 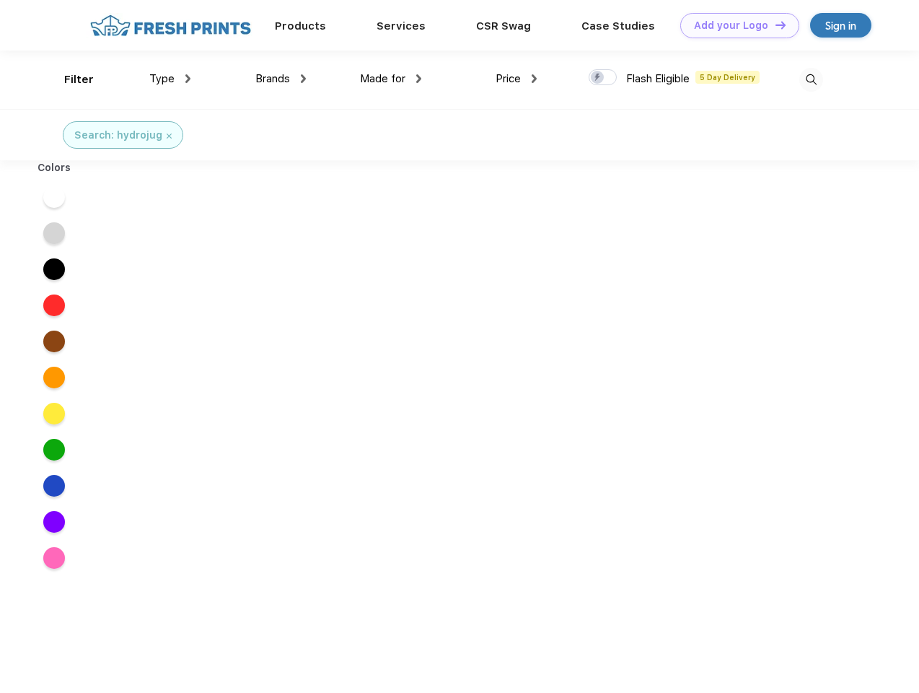 I want to click on div: Filter, so click(x=79, y=79).